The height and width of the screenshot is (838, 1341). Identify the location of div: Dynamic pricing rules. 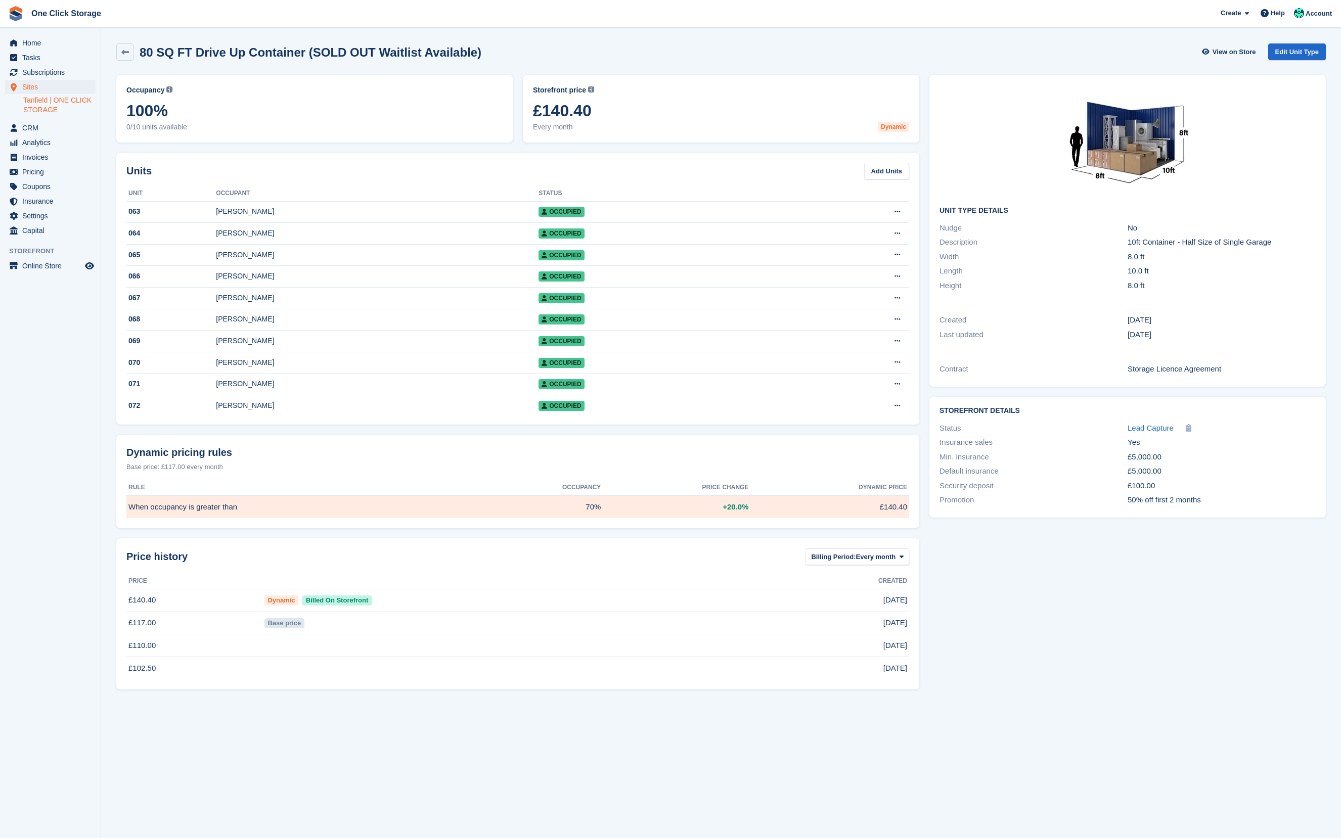
(518, 453).